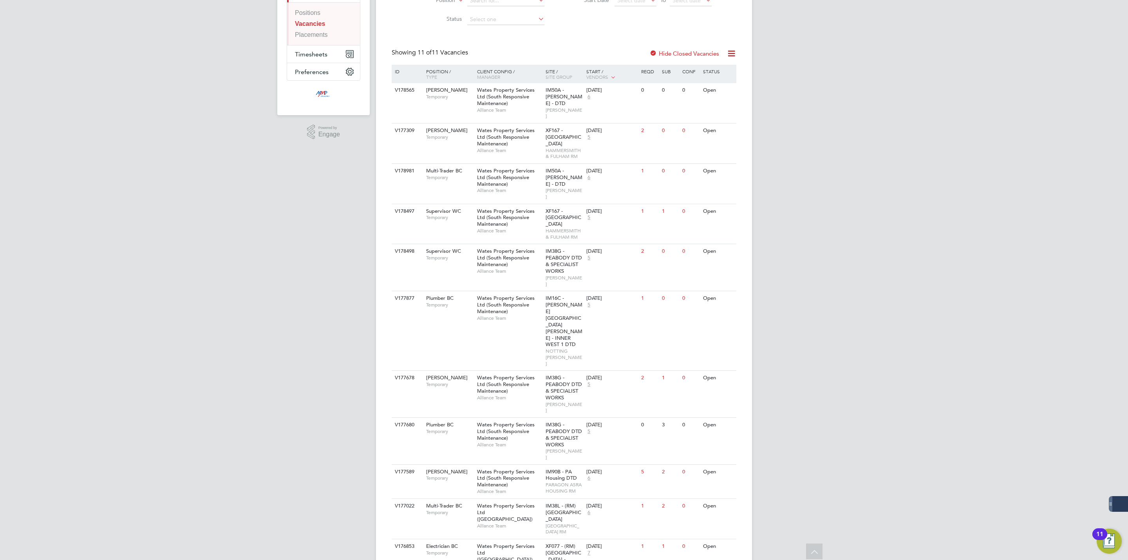 The width and height of the screenshot is (1128, 560). What do you see at coordinates (407, 71) in the screenshot?
I see `div: ID` at bounding box center [407, 71].